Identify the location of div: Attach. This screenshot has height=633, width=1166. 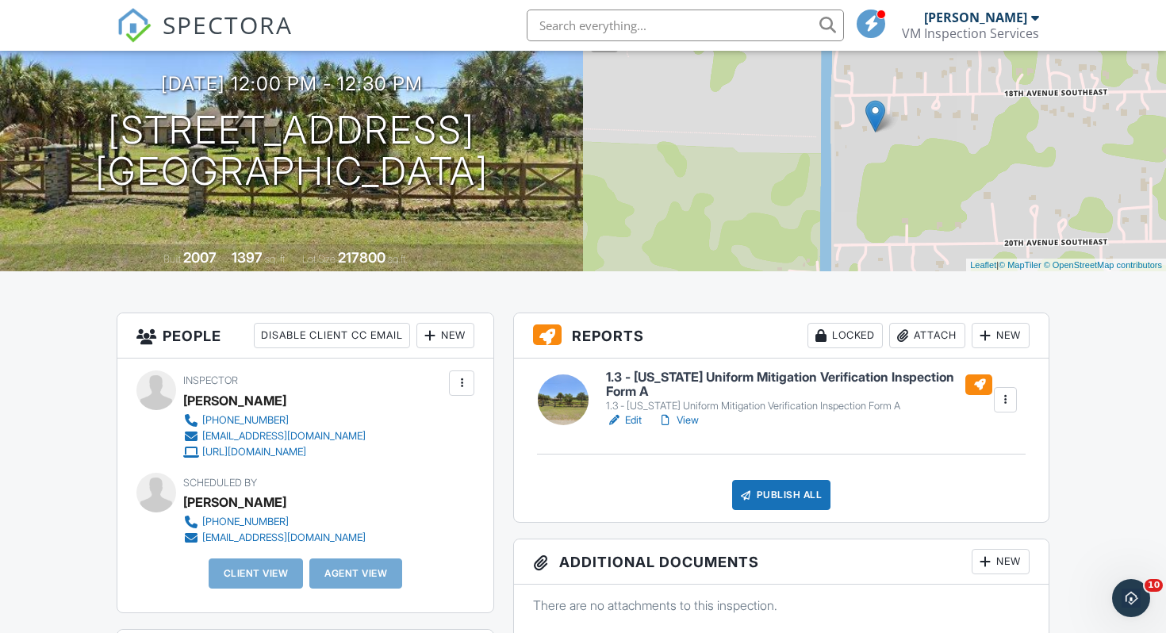
(927, 335).